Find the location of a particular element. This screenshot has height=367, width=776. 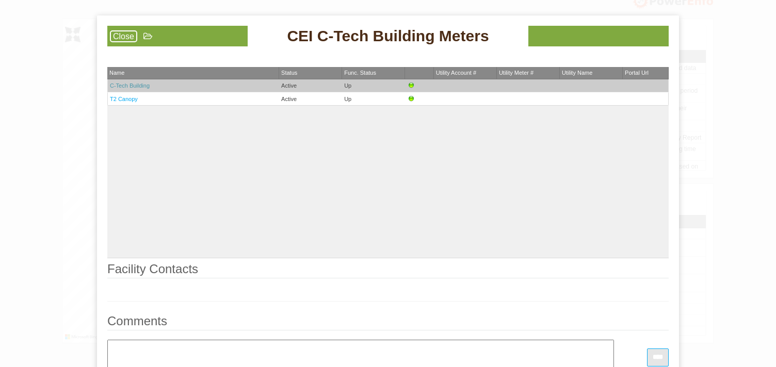

span: Portal Url is located at coordinates (637, 73).